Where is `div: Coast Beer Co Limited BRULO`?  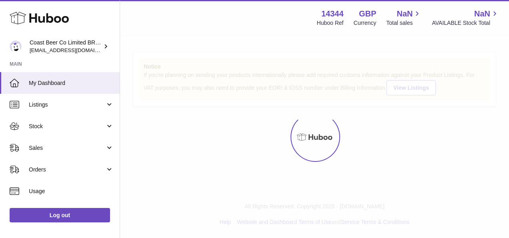 div: Coast Beer Co Limited BRULO is located at coordinates (66, 46).